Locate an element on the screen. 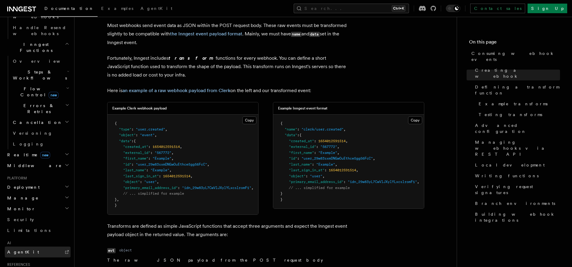 The height and width of the screenshot is (267, 572). span: Managing webhooks via REST API is located at coordinates (517, 148).